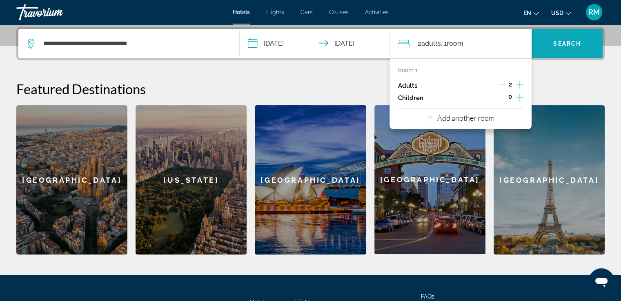  Describe the element at coordinates (241, 12) in the screenshot. I see `a: Hotels` at that location.